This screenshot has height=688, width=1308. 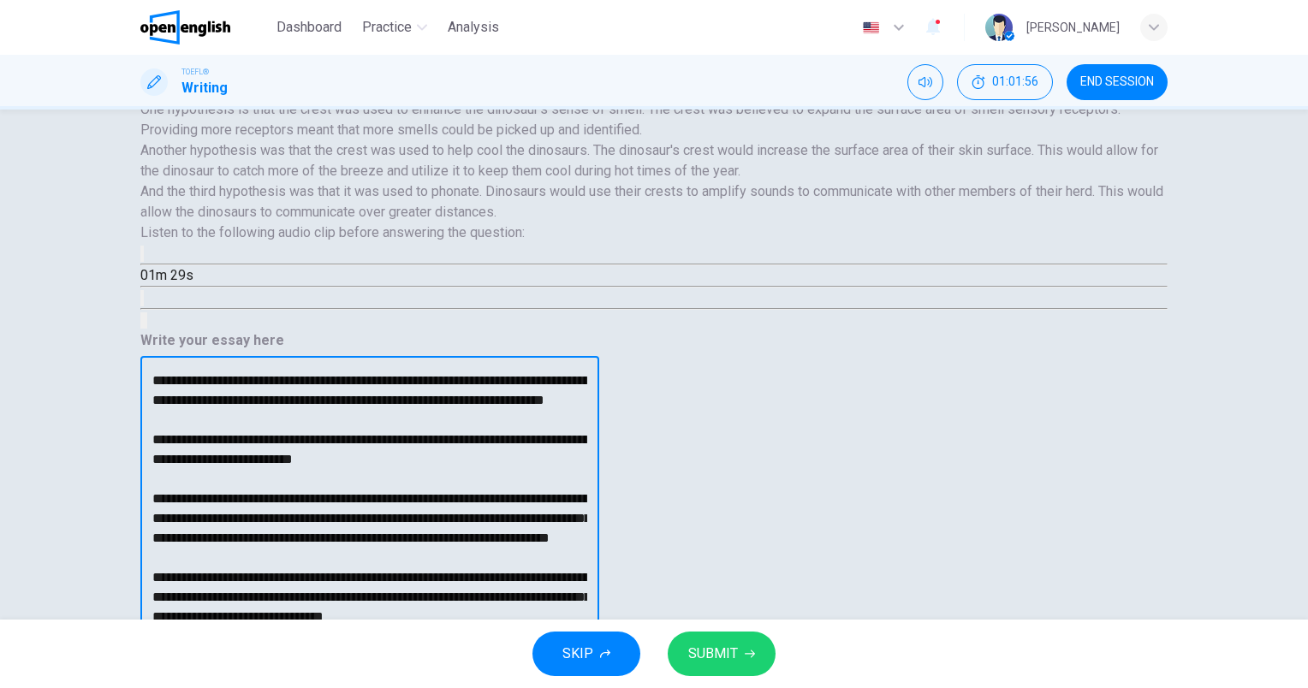 I want to click on button: 01:01:56, so click(x=1005, y=82).